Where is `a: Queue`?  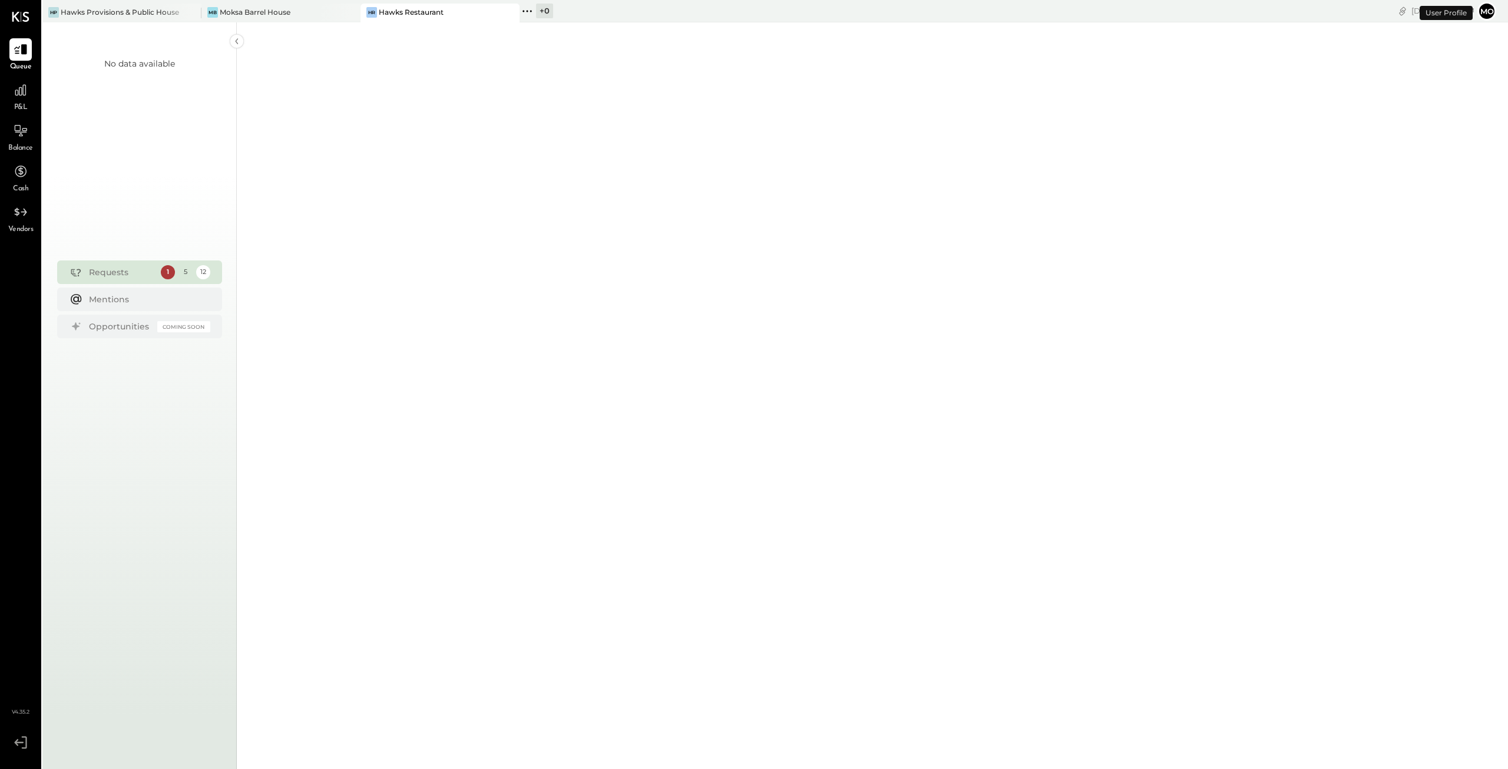
a: Queue is located at coordinates (21, 55).